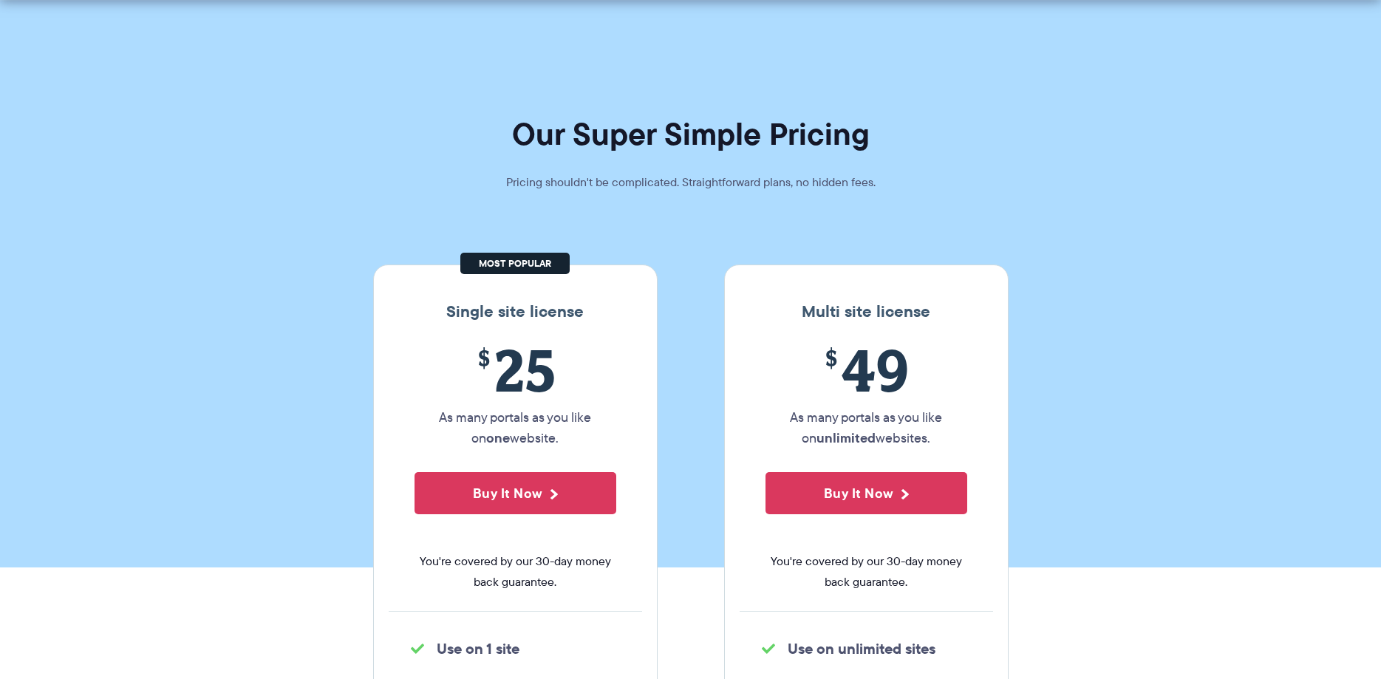 This screenshot has height=679, width=1381. I want to click on strong: unlimited, so click(846, 438).